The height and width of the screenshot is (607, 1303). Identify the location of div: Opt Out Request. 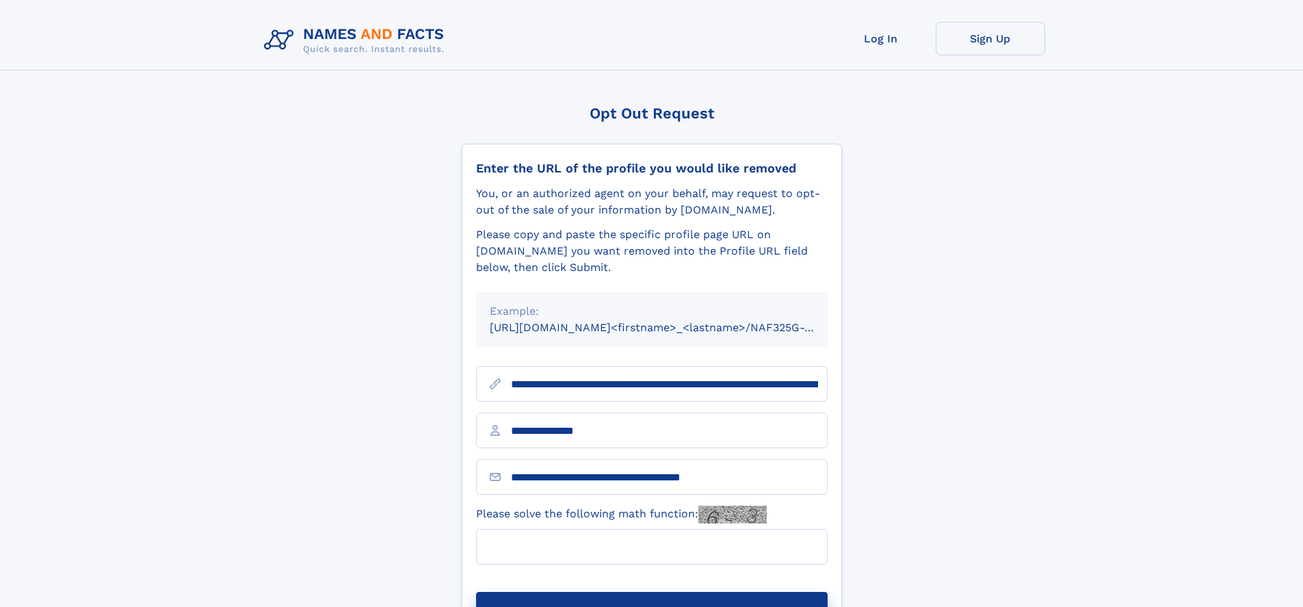
(652, 113).